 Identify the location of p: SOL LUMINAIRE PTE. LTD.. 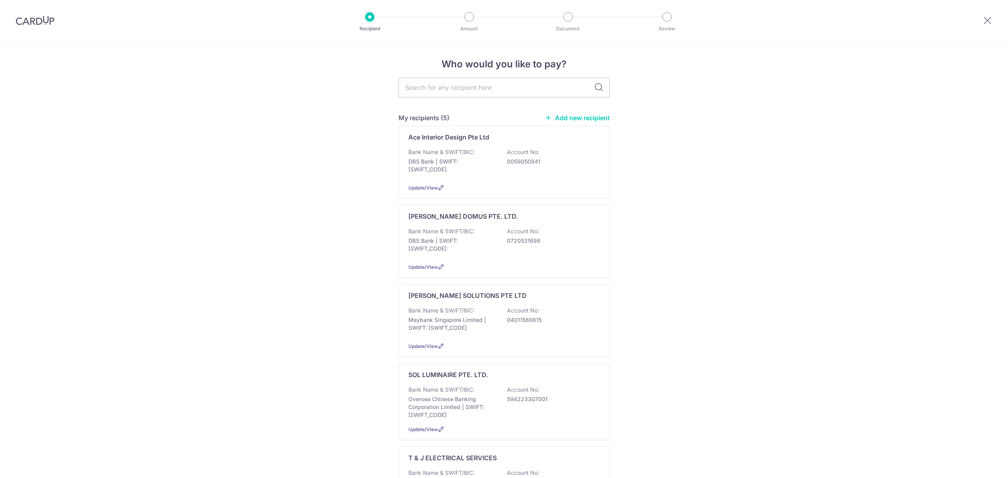
(448, 375).